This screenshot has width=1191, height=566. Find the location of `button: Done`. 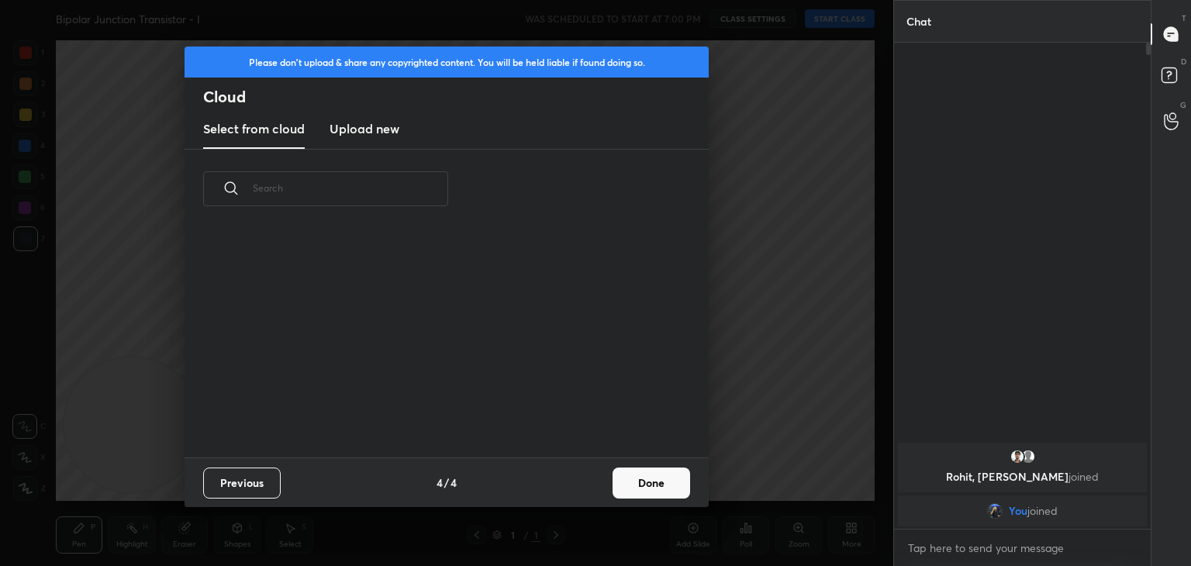

button: Done is located at coordinates (651, 483).